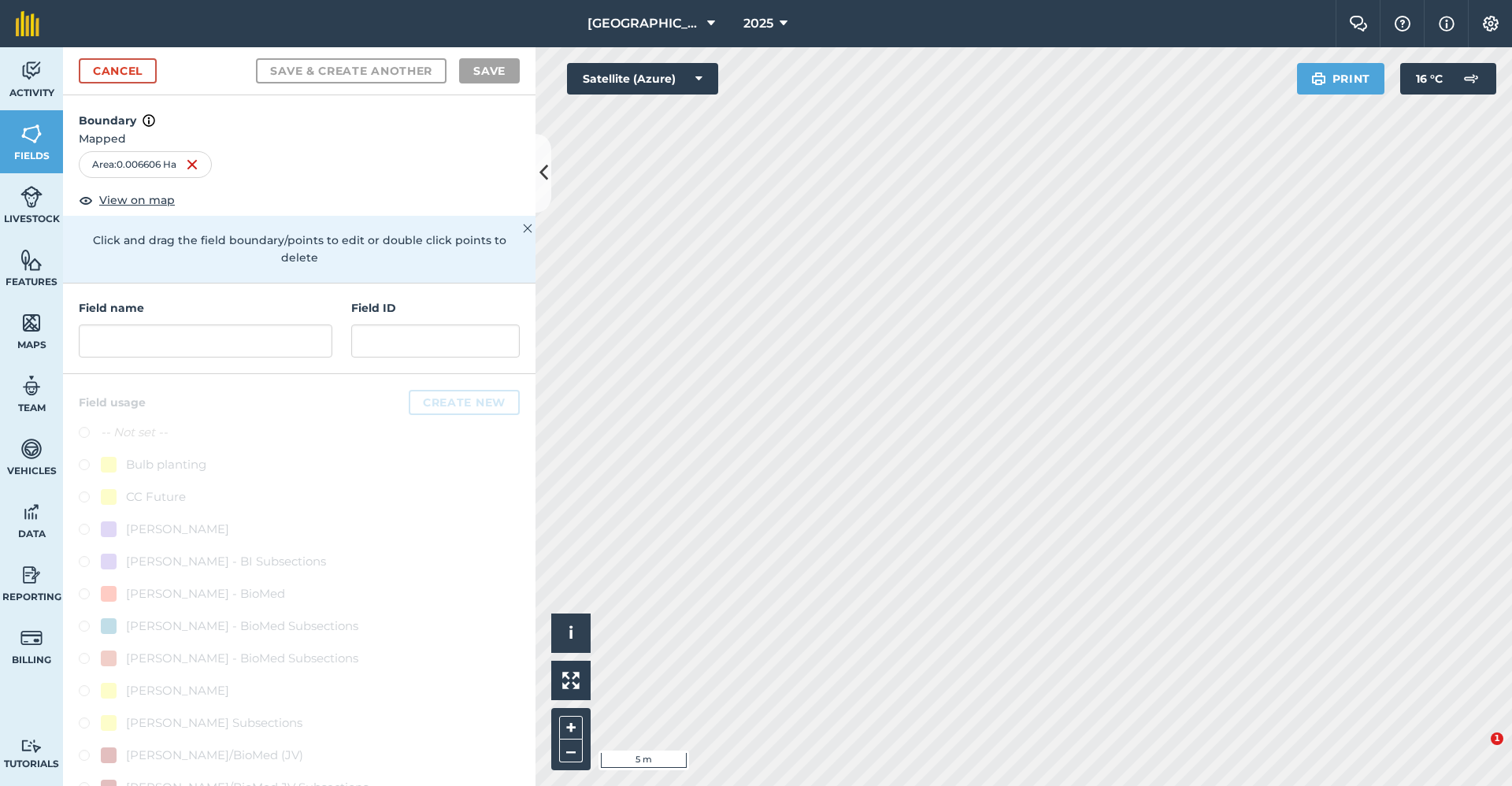 The width and height of the screenshot is (1512, 786). What do you see at coordinates (571, 633) in the screenshot?
I see `button: i` at bounding box center [571, 633].